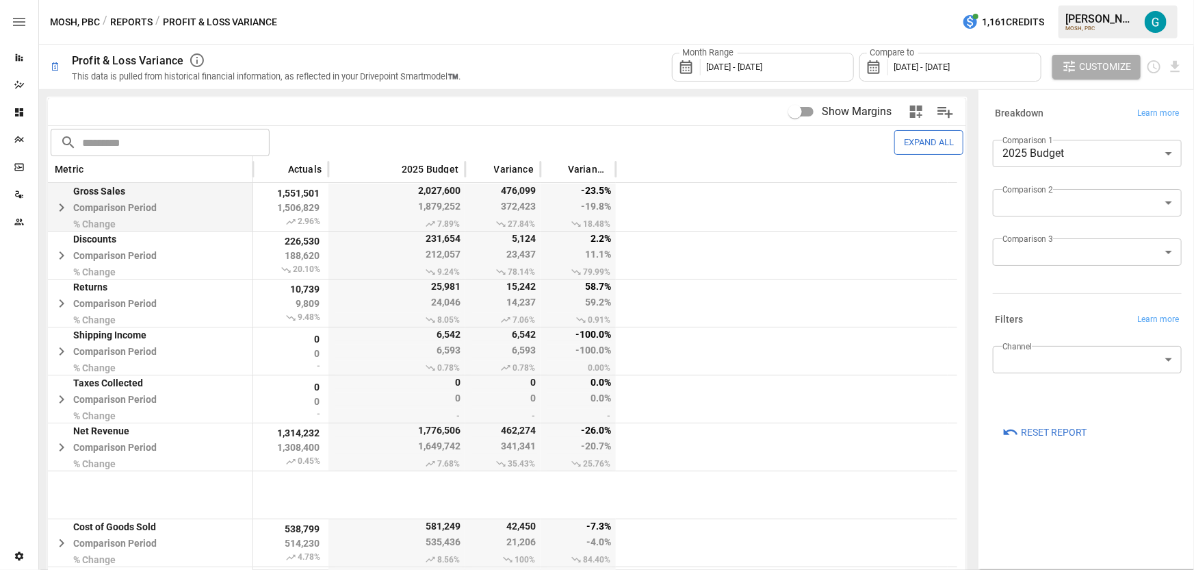  Describe the element at coordinates (399, 430) in the screenshot. I see `span: 1,776,506` at that location.